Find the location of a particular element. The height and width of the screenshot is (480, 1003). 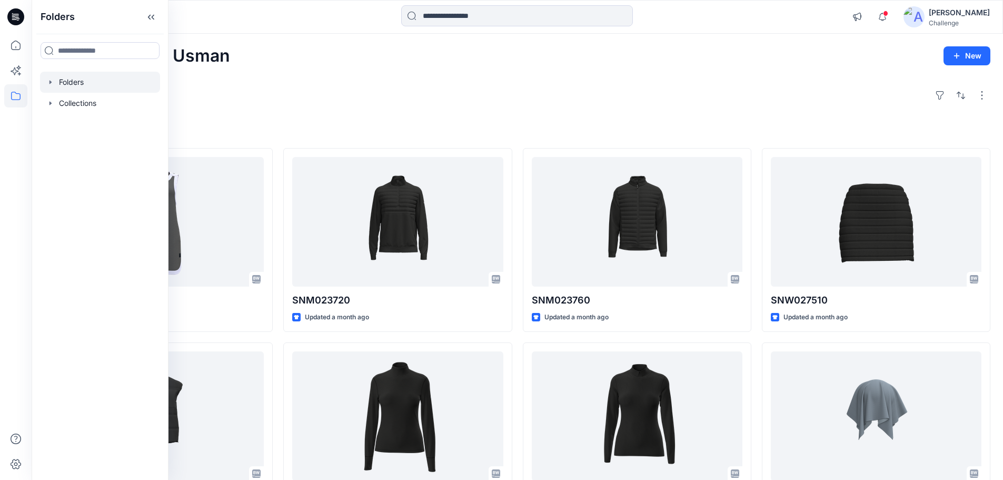

h4: Styles is located at coordinates (517, 131).